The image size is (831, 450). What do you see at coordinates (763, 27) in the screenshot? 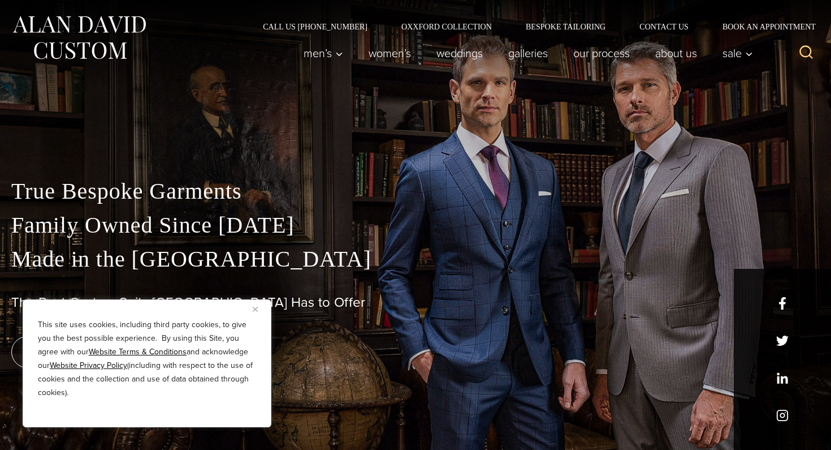
I see `a: Book an Appointment` at bounding box center [763, 27].